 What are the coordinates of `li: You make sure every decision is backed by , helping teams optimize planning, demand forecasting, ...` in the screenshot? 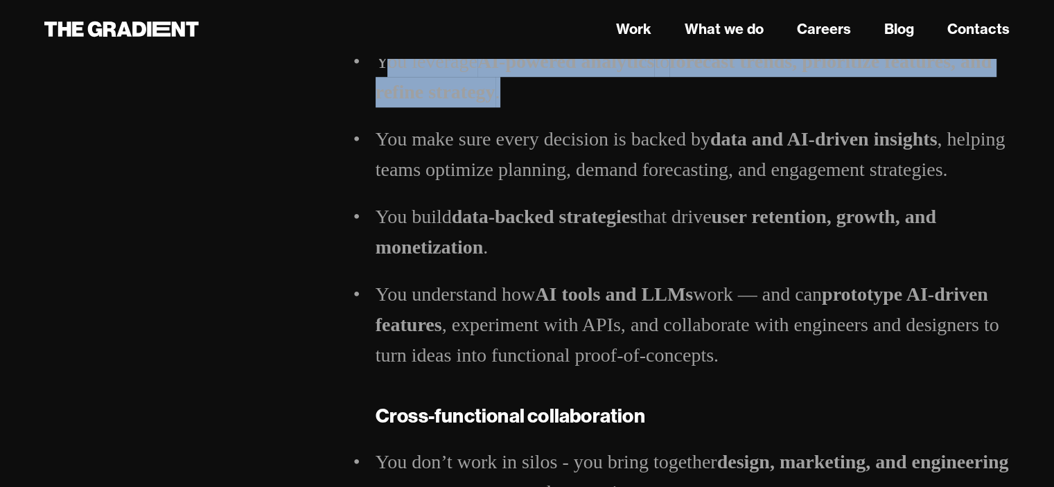 It's located at (693, 155).